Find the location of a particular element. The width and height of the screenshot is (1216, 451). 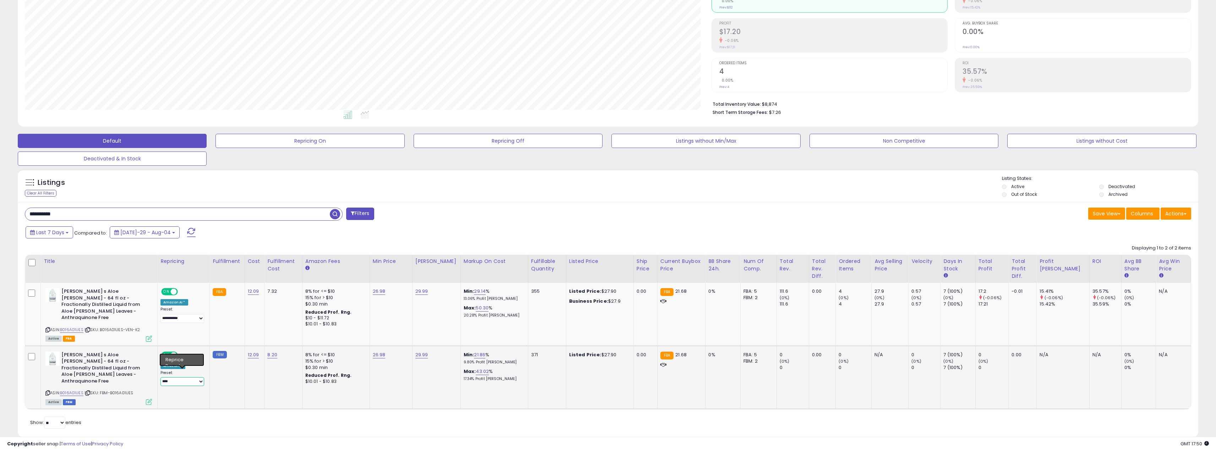

span: Show: entries is located at coordinates (56, 422).